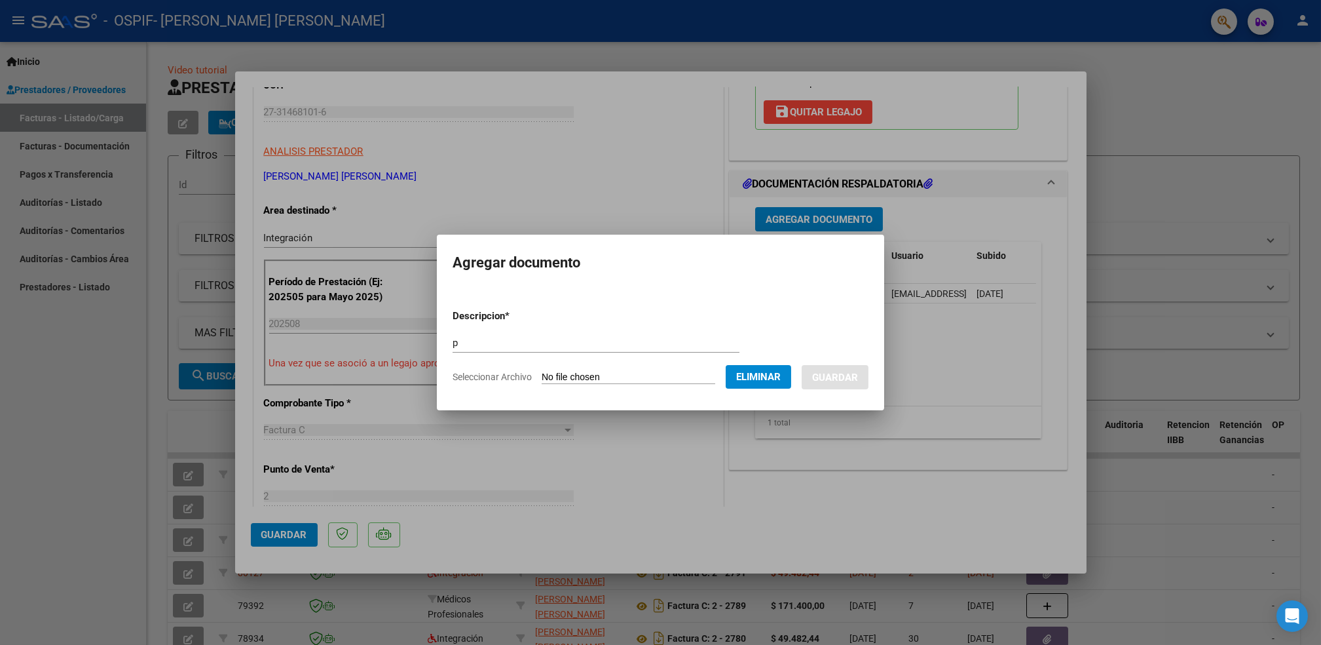 The image size is (1321, 645). What do you see at coordinates (515, 316) in the screenshot?
I see `p: Descripcion` at bounding box center [515, 316].